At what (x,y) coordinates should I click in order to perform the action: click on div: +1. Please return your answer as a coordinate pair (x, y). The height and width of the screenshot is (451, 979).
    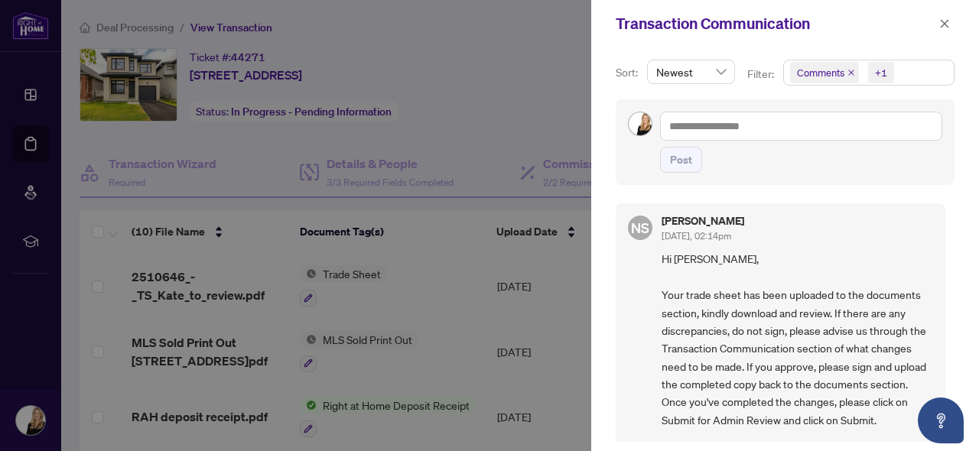
    Looking at the image, I should click on (881, 73).